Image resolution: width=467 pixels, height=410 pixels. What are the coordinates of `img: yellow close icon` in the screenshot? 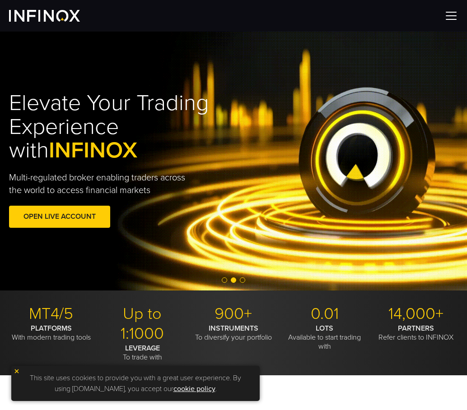 It's located at (17, 371).